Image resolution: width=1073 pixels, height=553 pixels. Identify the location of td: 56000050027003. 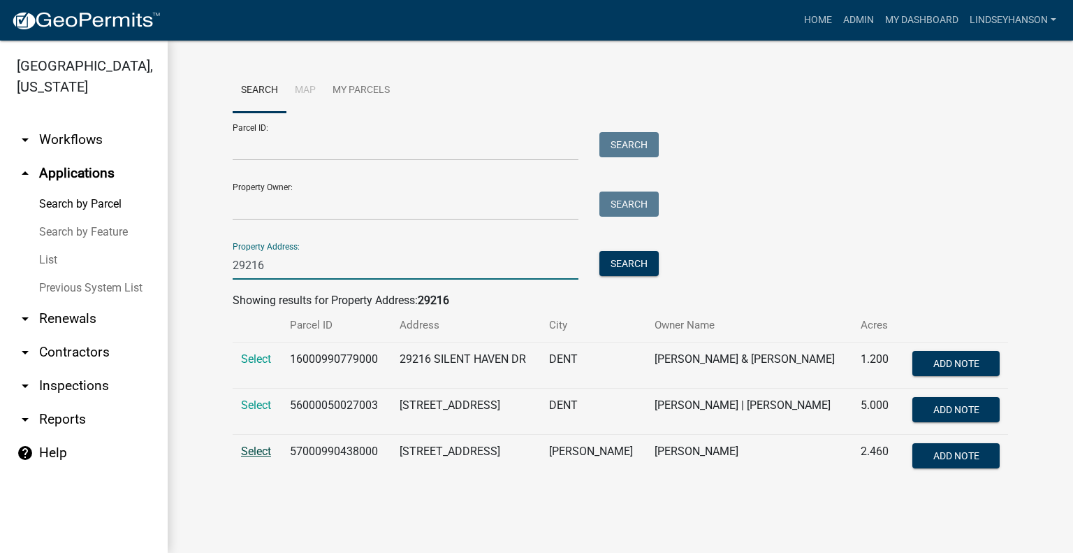
(336, 412).